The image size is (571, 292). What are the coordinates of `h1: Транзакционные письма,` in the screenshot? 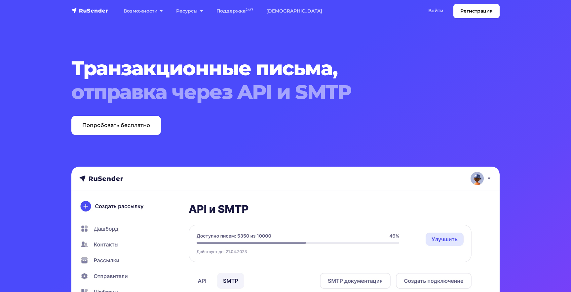 It's located at (267, 80).